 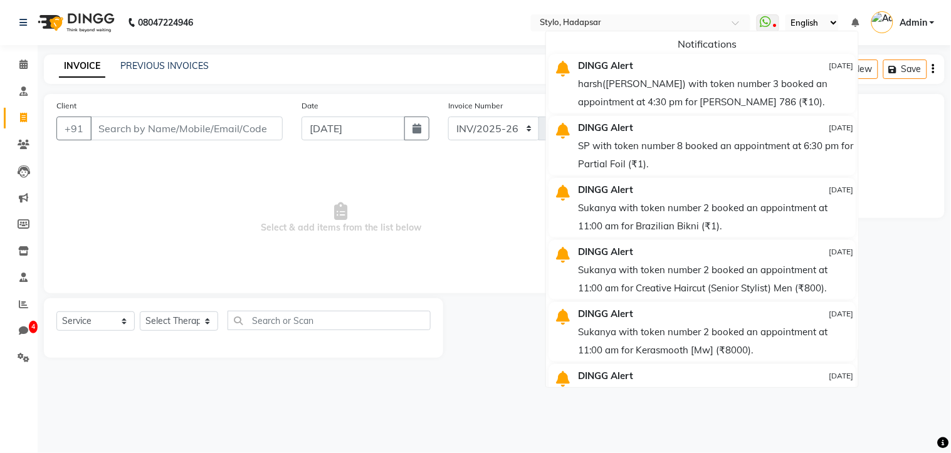 What do you see at coordinates (164, 66) in the screenshot?
I see `a: PREVIOUS INVOICES` at bounding box center [164, 66].